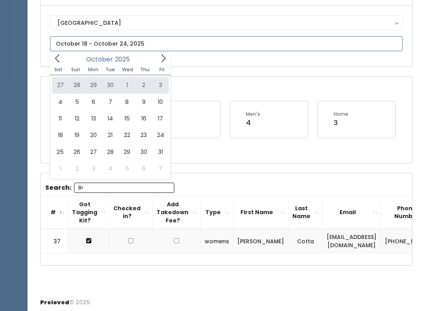 The image size is (425, 311). I want to click on span: October 15, 2025, so click(127, 119).